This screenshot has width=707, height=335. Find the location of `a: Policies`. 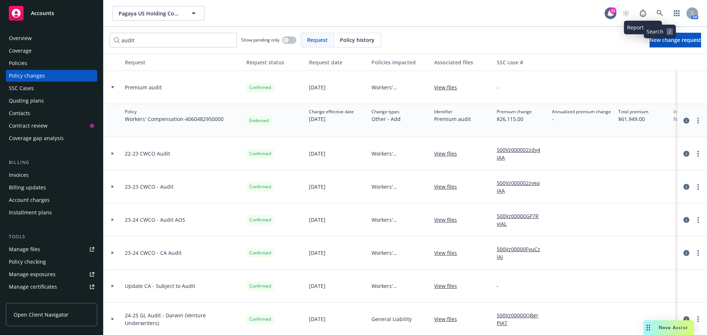

a: Policies is located at coordinates (52, 63).